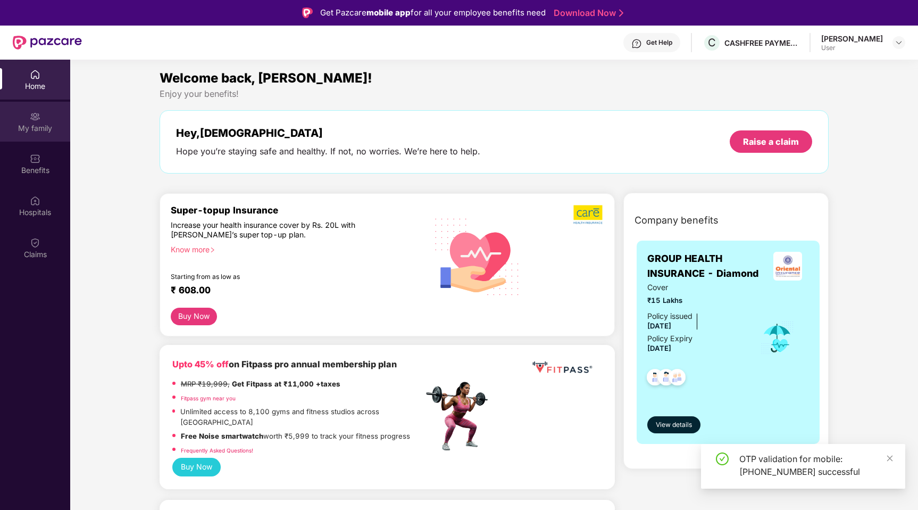  What do you see at coordinates (762, 43) in the screenshot?
I see `div: CASHFREE PAYMENTS INDIA PVT. LTD.` at bounding box center [762, 43].